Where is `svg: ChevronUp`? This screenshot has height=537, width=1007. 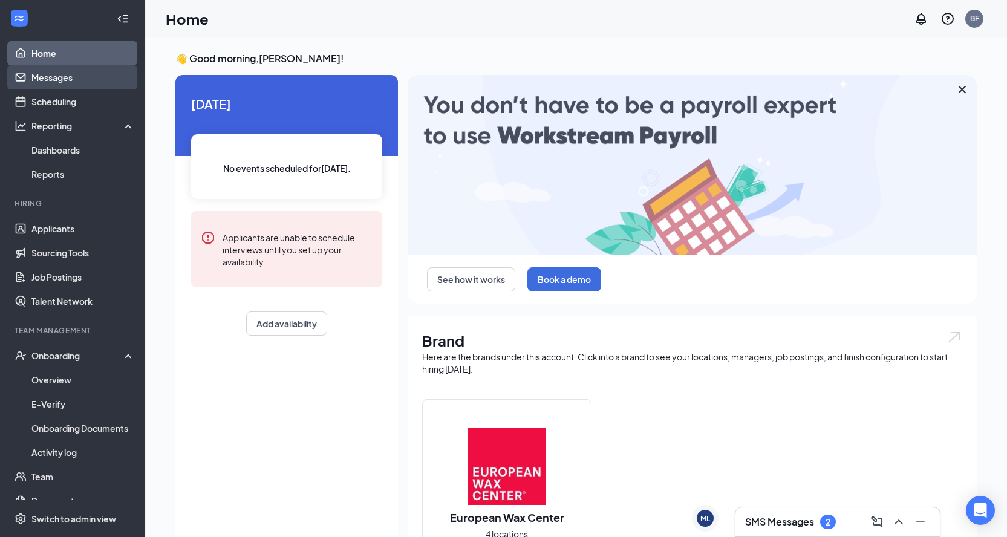 svg: ChevronUp is located at coordinates (899, 522).